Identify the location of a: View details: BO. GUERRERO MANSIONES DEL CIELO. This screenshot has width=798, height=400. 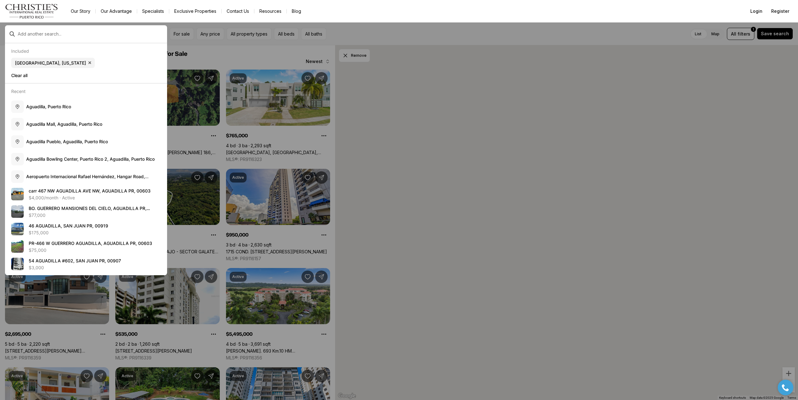
(86, 211).